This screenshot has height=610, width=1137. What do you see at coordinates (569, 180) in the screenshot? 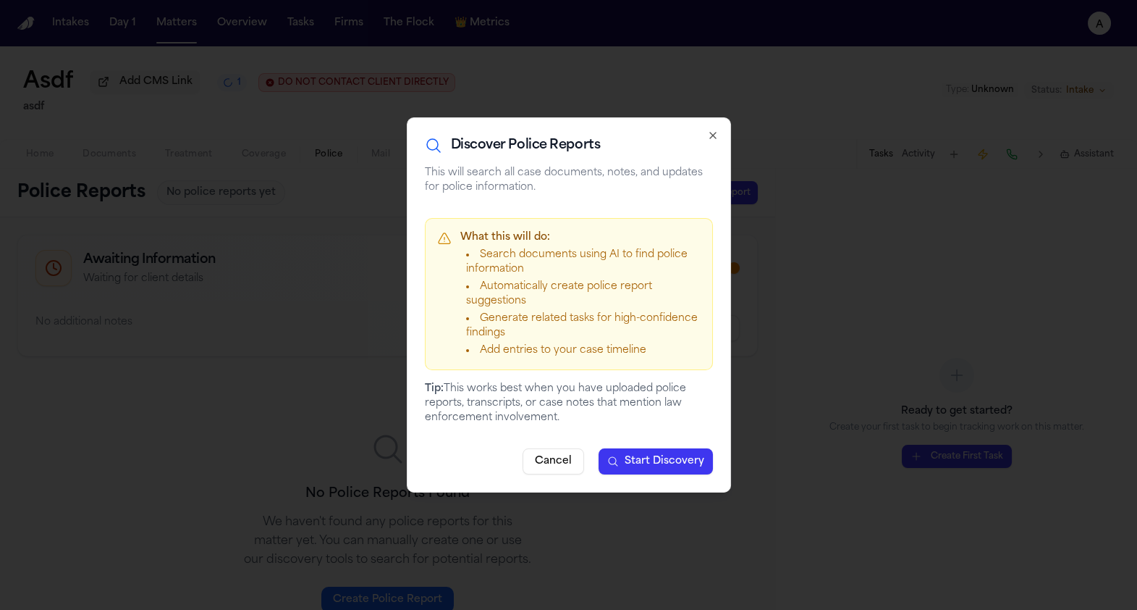
I see `p: This will search all case documents, notes, and updates for police information.` at bounding box center [569, 180].